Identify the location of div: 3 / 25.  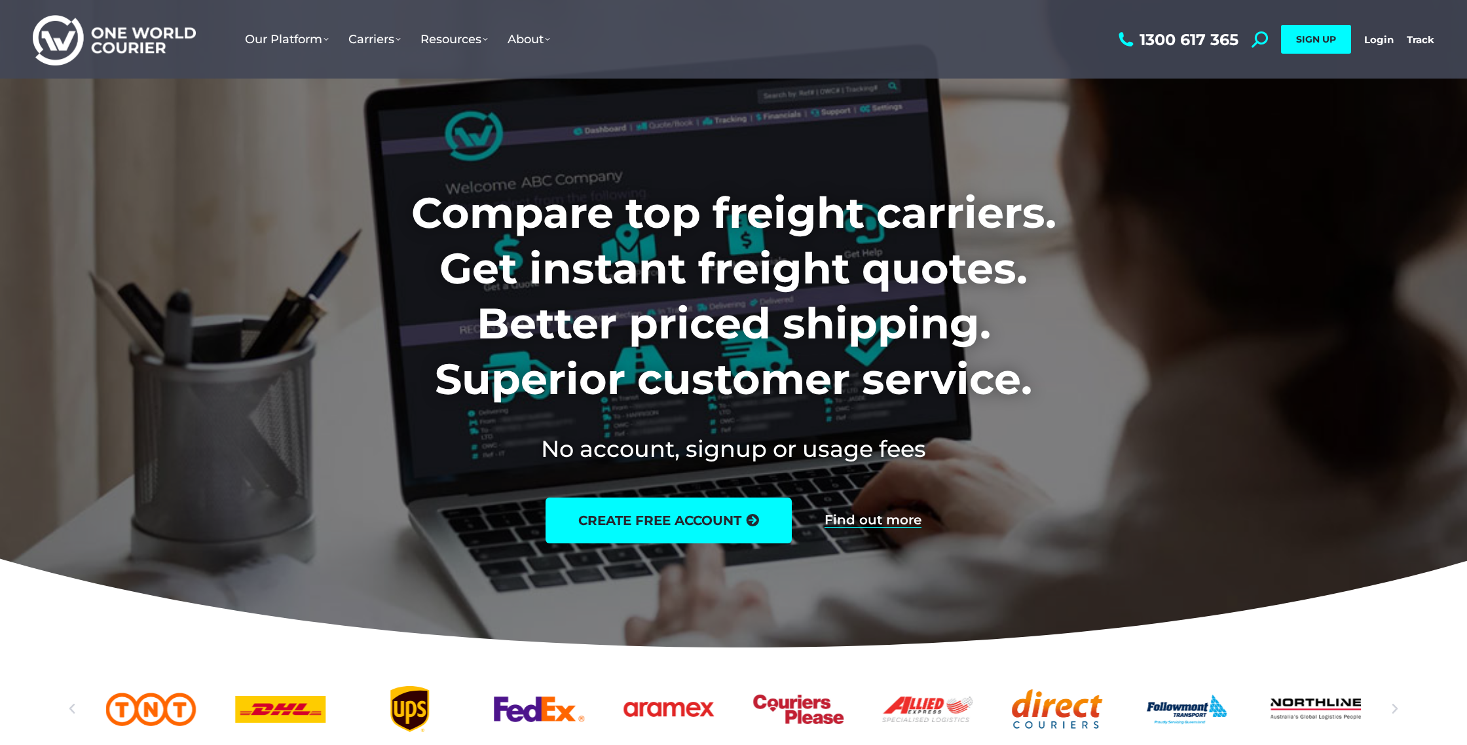
(280, 709).